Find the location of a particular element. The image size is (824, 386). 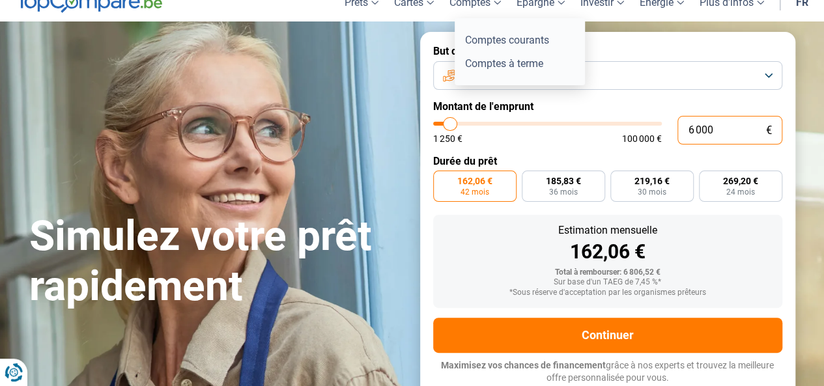

label: Montant de l'emprunt is located at coordinates (608, 106).